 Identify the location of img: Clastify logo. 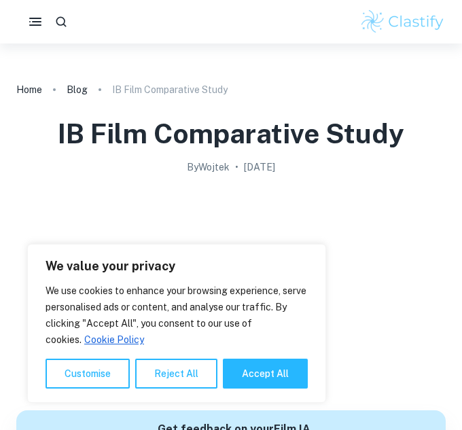
(402, 22).